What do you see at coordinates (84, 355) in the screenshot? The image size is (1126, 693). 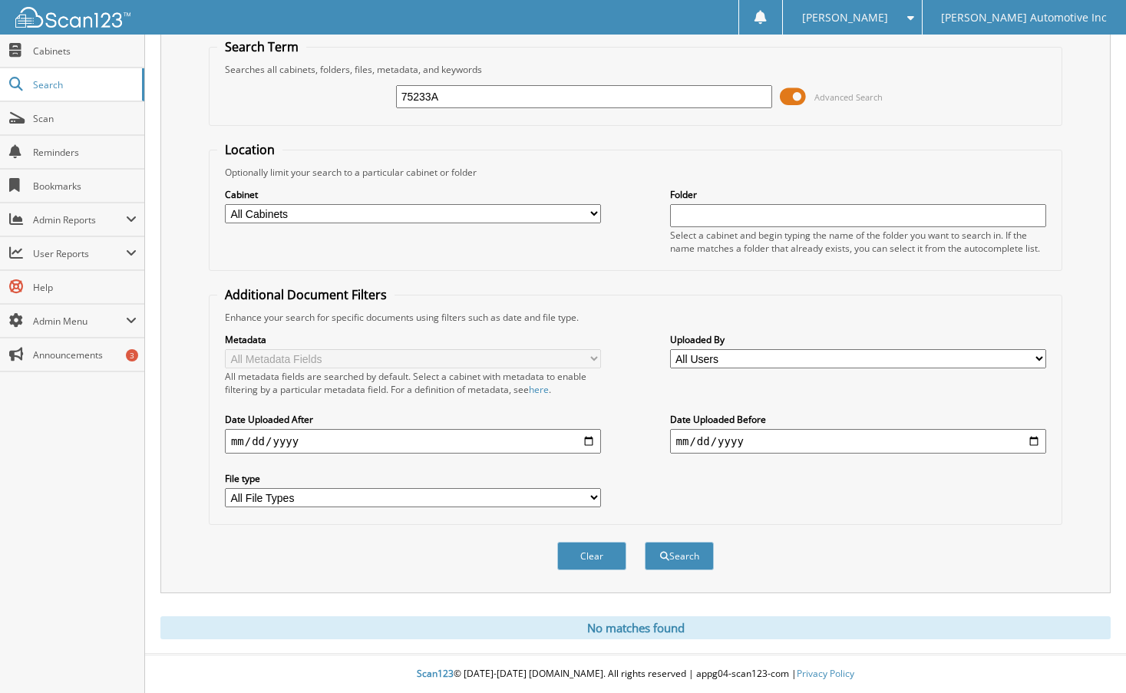 I see `span: Announcements` at bounding box center [84, 355].